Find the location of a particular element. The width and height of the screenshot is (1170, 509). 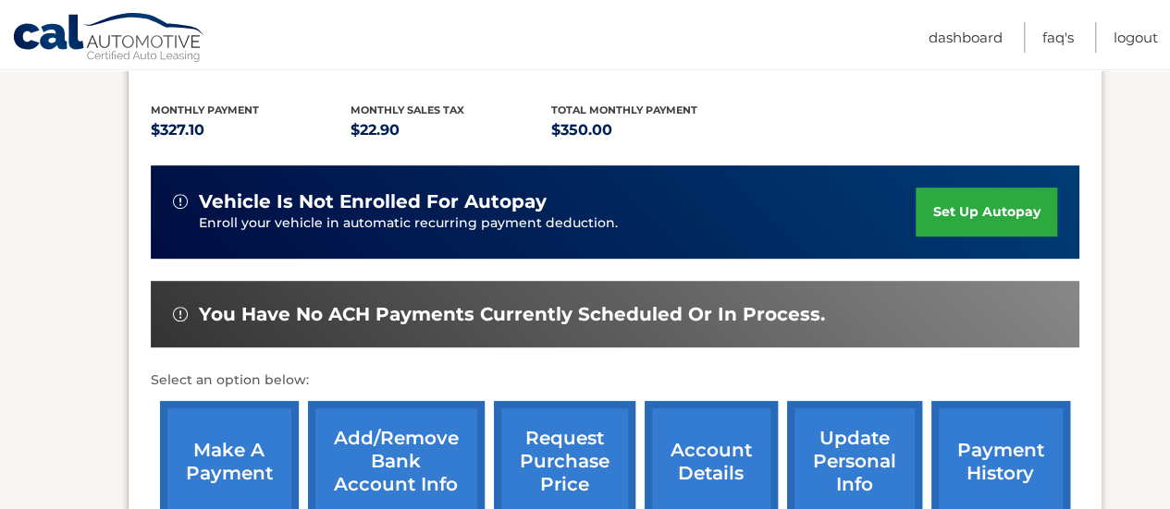

p: $327.10 is located at coordinates (251, 130).